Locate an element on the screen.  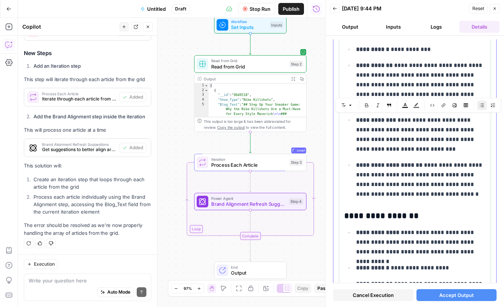
span: Toggle code folding, rows 1 through 7 is located at coordinates (206, 86).